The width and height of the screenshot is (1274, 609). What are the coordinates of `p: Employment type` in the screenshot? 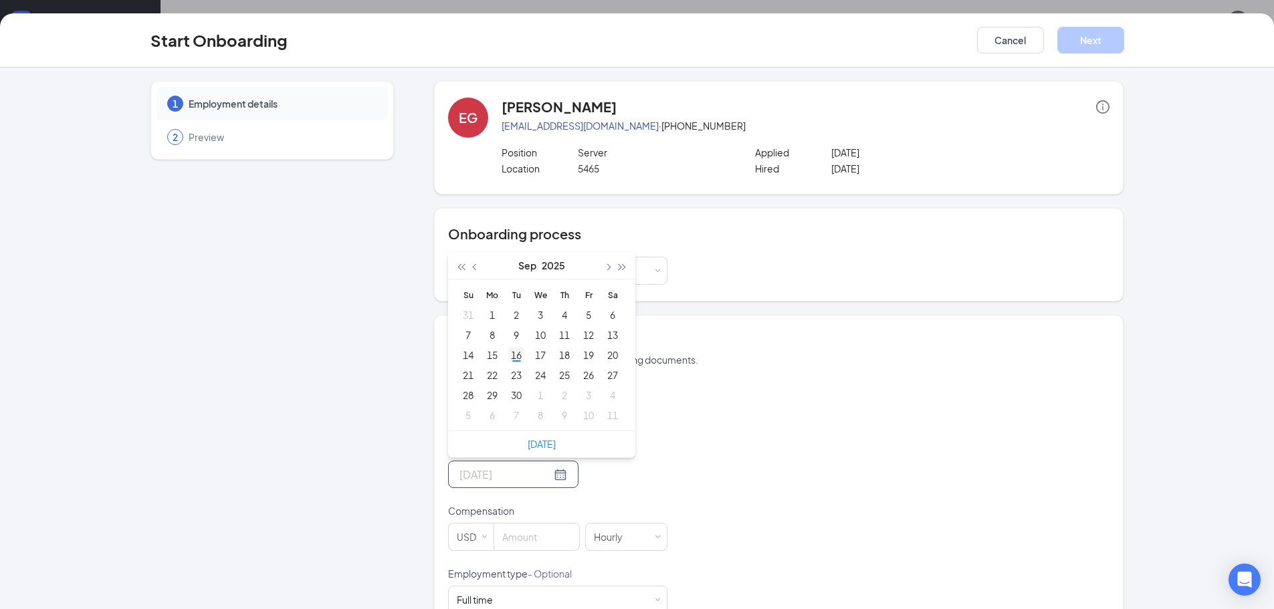 It's located at (558, 574).